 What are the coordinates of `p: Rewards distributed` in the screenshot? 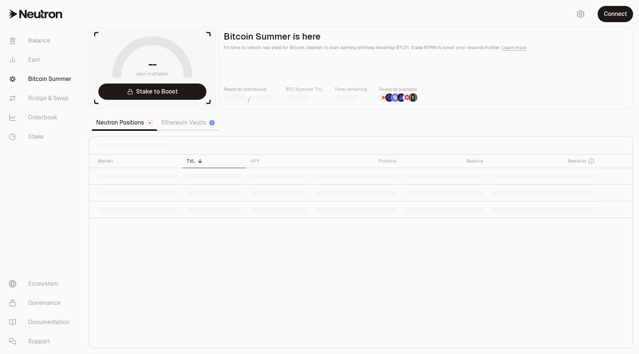 It's located at (249, 90).